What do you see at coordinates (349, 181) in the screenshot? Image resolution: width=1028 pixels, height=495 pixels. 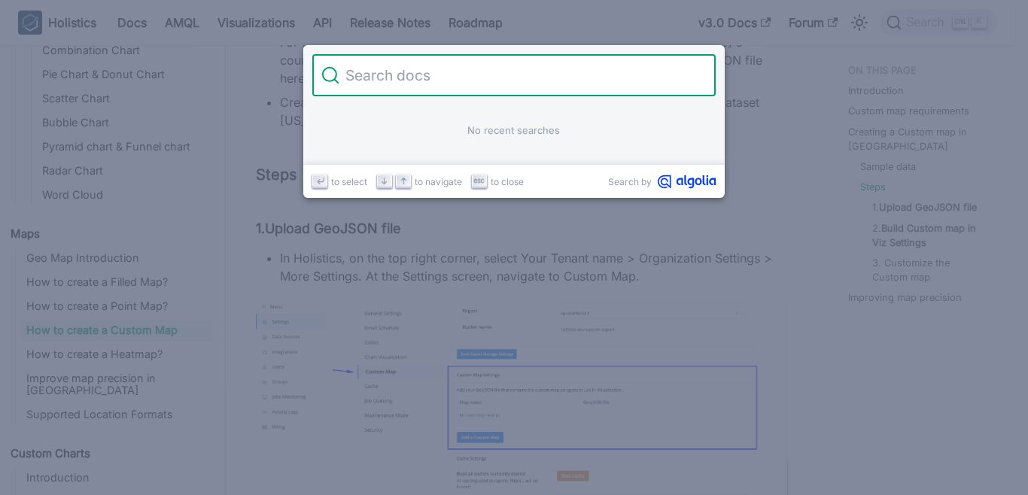 I see `span: to select` at bounding box center [349, 181].